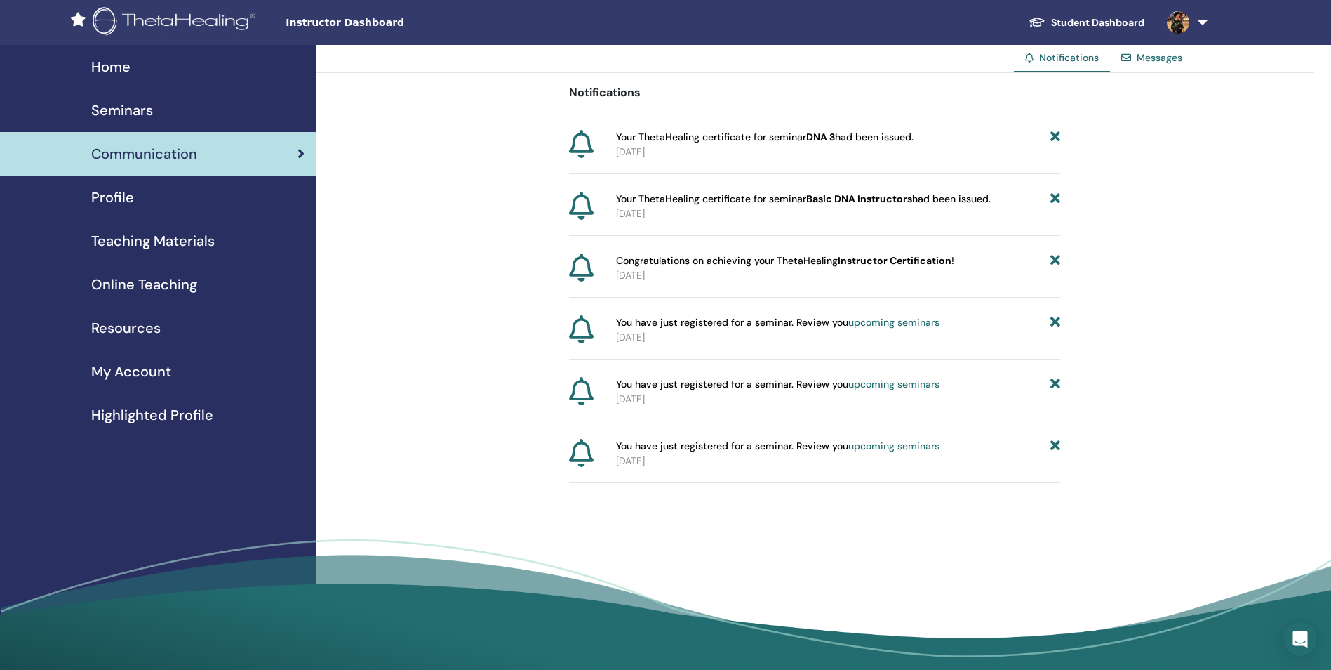  What do you see at coordinates (122, 110) in the screenshot?
I see `span: Seminars` at bounding box center [122, 110].